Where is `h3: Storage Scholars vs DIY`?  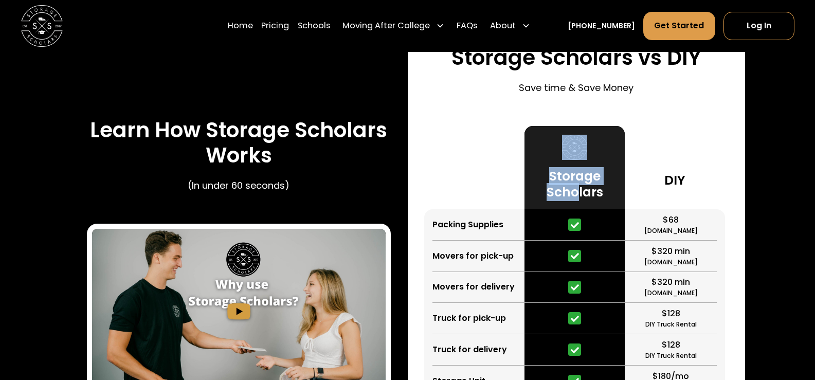
h3: Storage Scholars vs DIY is located at coordinates (576, 58).